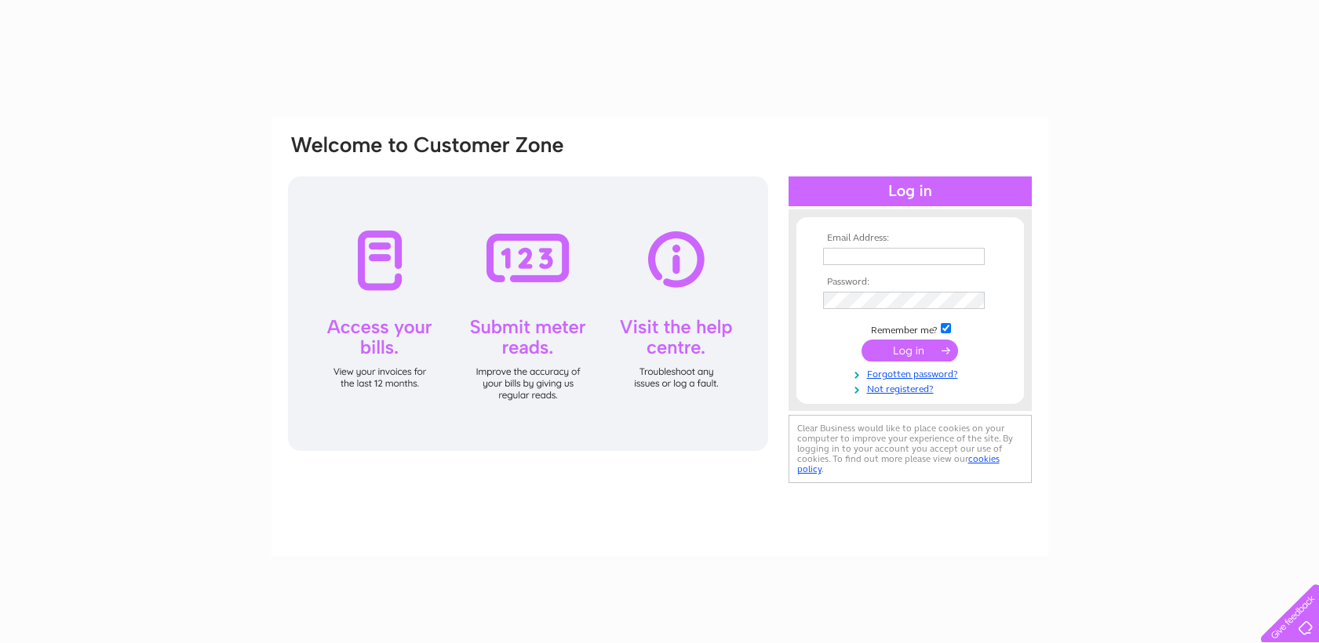  Describe the element at coordinates (910, 238) in the screenshot. I see `th: Email Address:` at that location.